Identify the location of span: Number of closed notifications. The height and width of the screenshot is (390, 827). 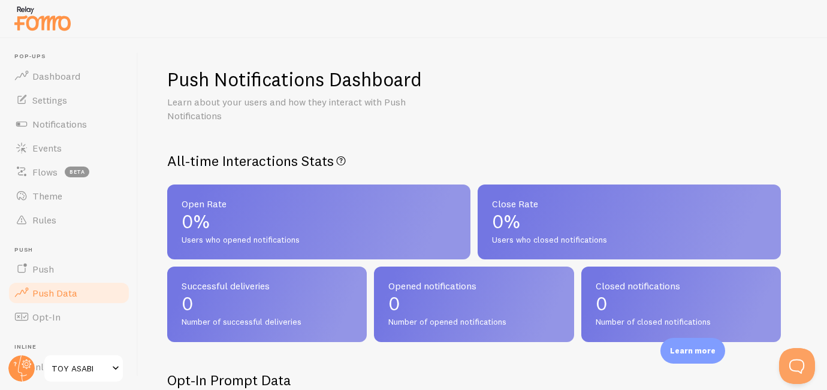
(680, 322).